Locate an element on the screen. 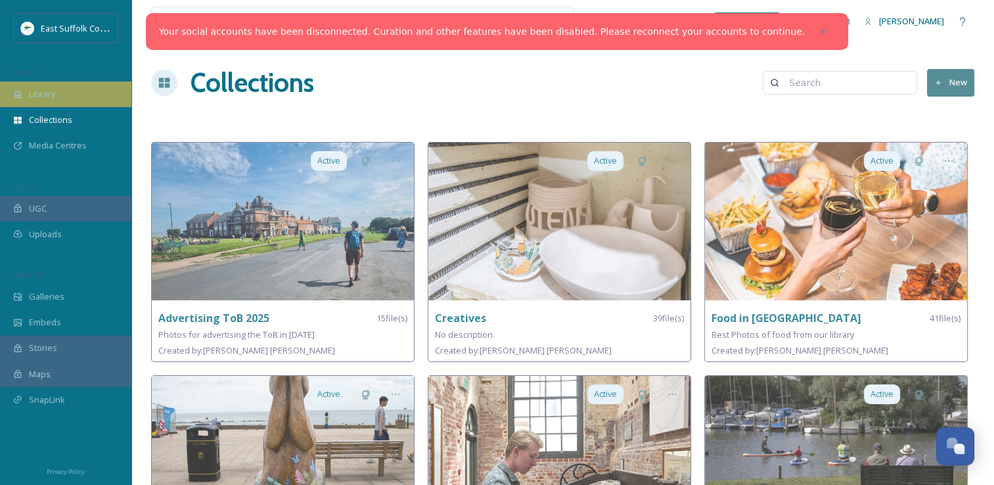  span: Galleries is located at coordinates (47, 296).